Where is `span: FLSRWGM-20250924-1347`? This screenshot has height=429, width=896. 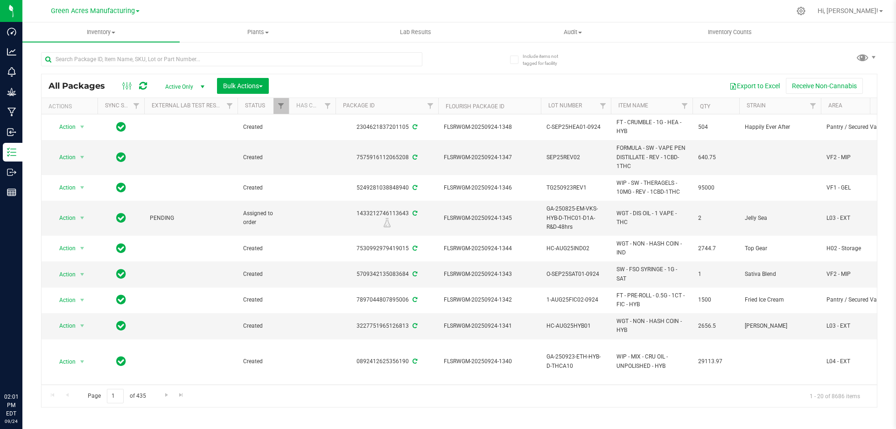
span: FLSRWGM-20250924-1347 is located at coordinates (489, 157).